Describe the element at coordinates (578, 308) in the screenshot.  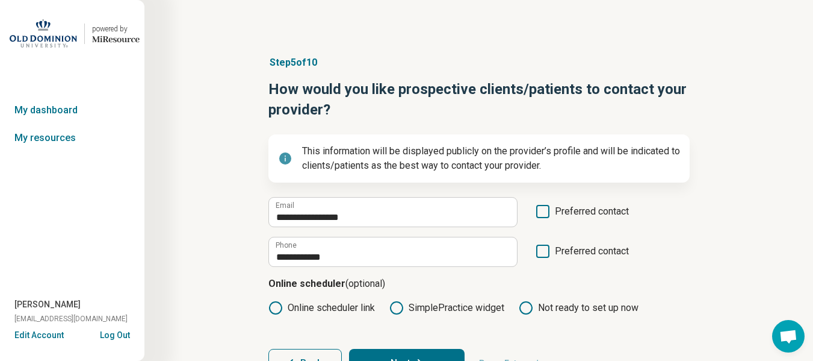
I see `label: Not ready to set up now` at that location.